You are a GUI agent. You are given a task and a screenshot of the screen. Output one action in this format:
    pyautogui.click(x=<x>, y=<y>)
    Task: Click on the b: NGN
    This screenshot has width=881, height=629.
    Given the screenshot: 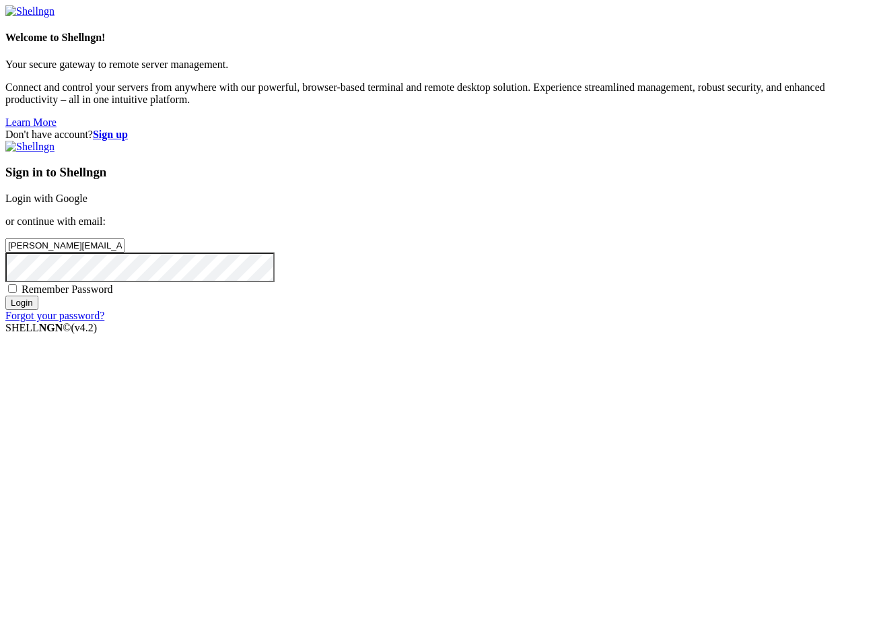 What is the action you would take?
    pyautogui.click(x=51, y=327)
    